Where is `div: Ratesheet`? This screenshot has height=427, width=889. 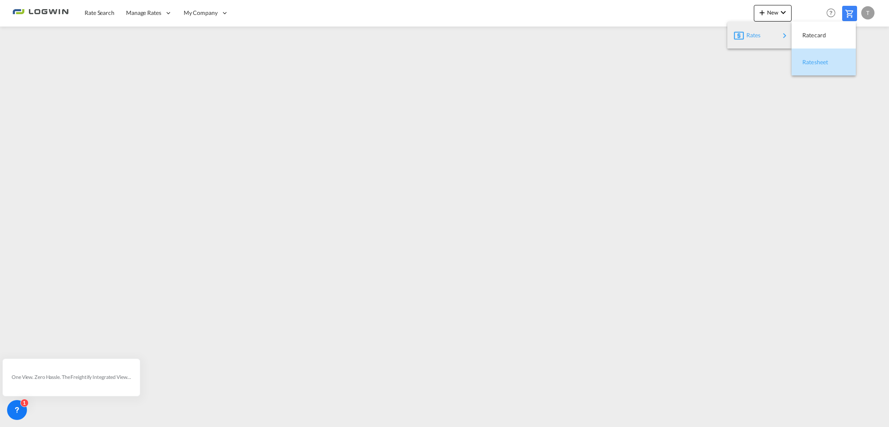
div: Ratesheet is located at coordinates (823, 62).